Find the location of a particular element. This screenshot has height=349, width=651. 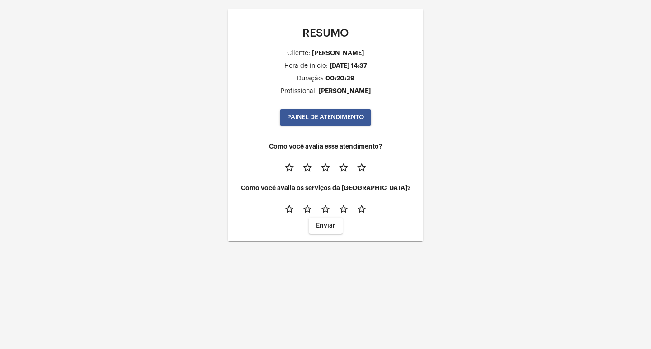

div: Cliente: is located at coordinates (298, 53).